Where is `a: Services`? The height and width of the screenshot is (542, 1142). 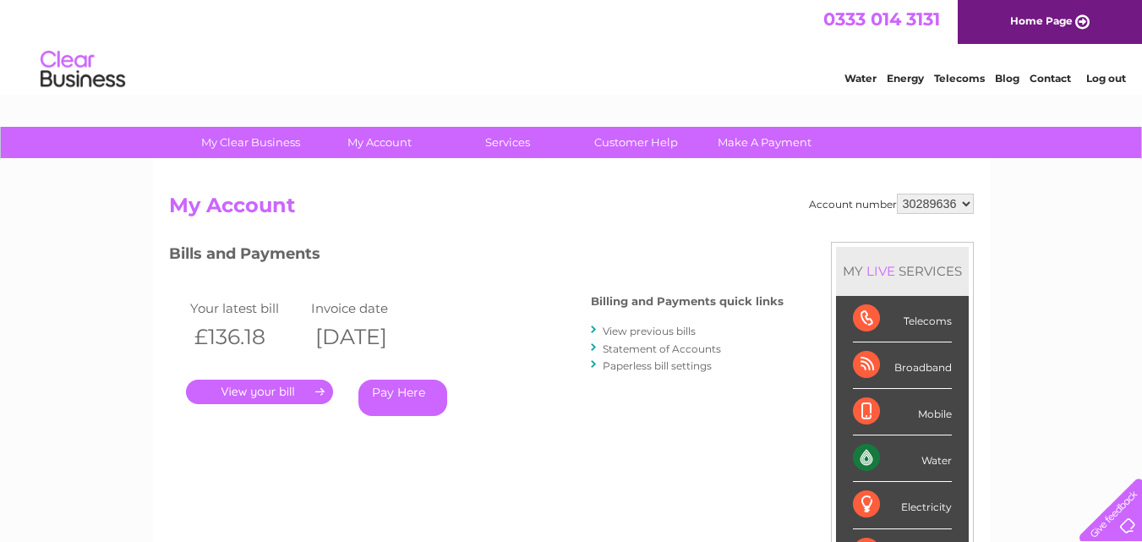 a: Services is located at coordinates (507, 142).